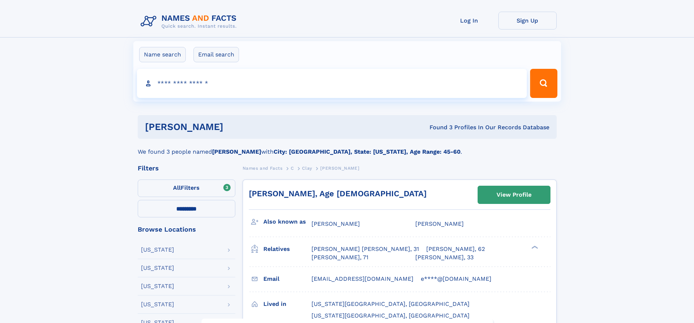  Describe the element at coordinates (288, 222) in the screenshot. I see `h3: Also known as` at that location.